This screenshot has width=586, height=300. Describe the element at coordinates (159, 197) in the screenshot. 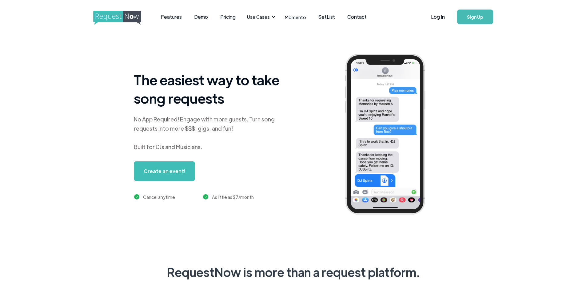

I see `div: Cancel anytime` at that location.